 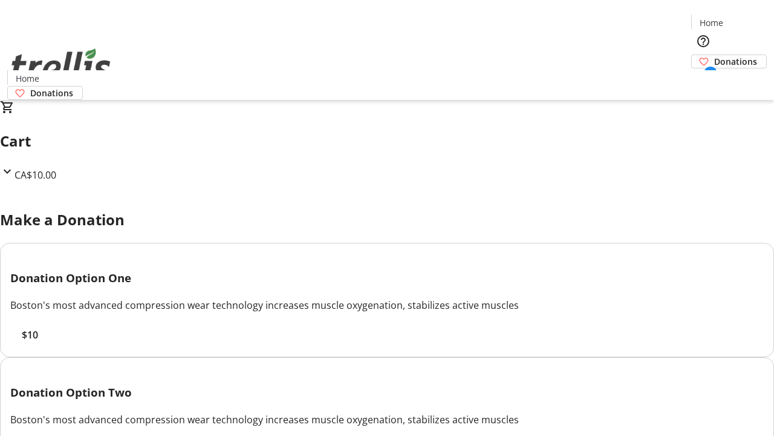 I want to click on button: Help, so click(x=704, y=41).